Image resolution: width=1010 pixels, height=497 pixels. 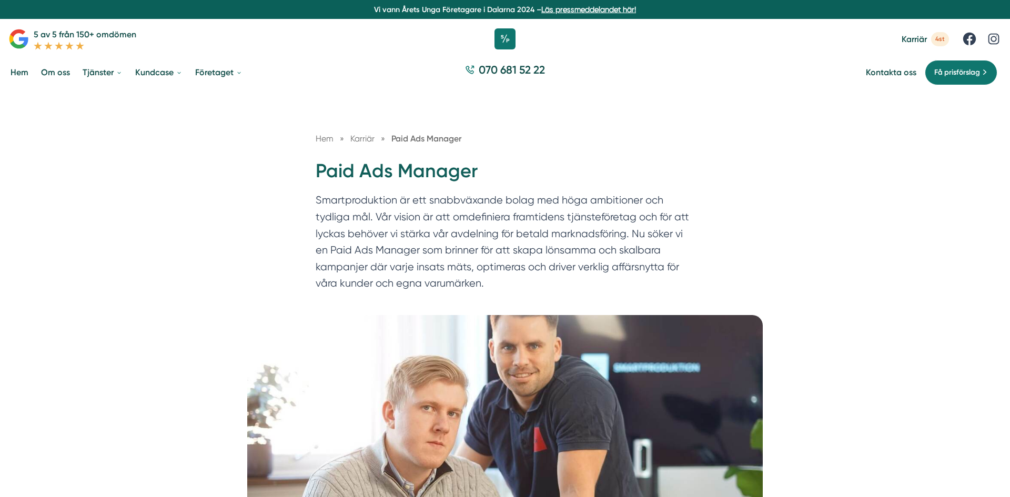 I want to click on a: Tjänster, so click(x=103, y=72).